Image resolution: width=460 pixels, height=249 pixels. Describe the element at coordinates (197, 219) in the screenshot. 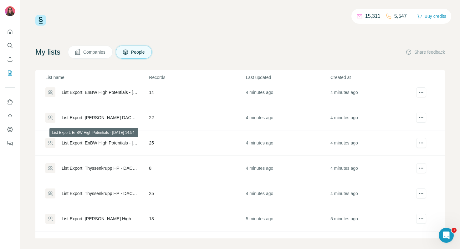

I see `td: 13` at that location.